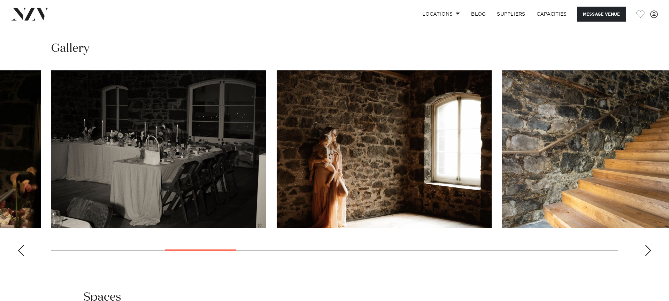 This screenshot has width=669, height=301. What do you see at coordinates (441, 14) in the screenshot?
I see `a: Locations` at bounding box center [441, 14].